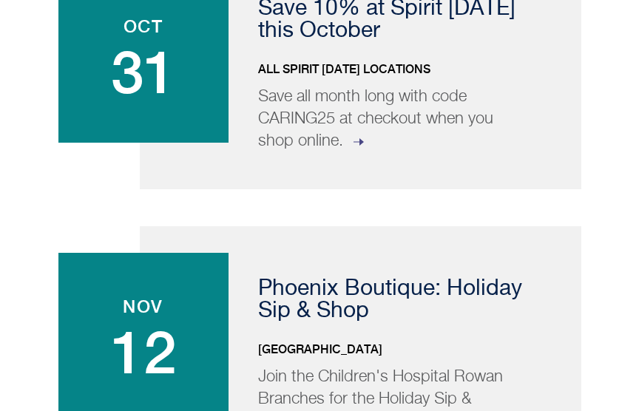 Image resolution: width=639 pixels, height=411 pixels. I want to click on span: 12, so click(143, 352).